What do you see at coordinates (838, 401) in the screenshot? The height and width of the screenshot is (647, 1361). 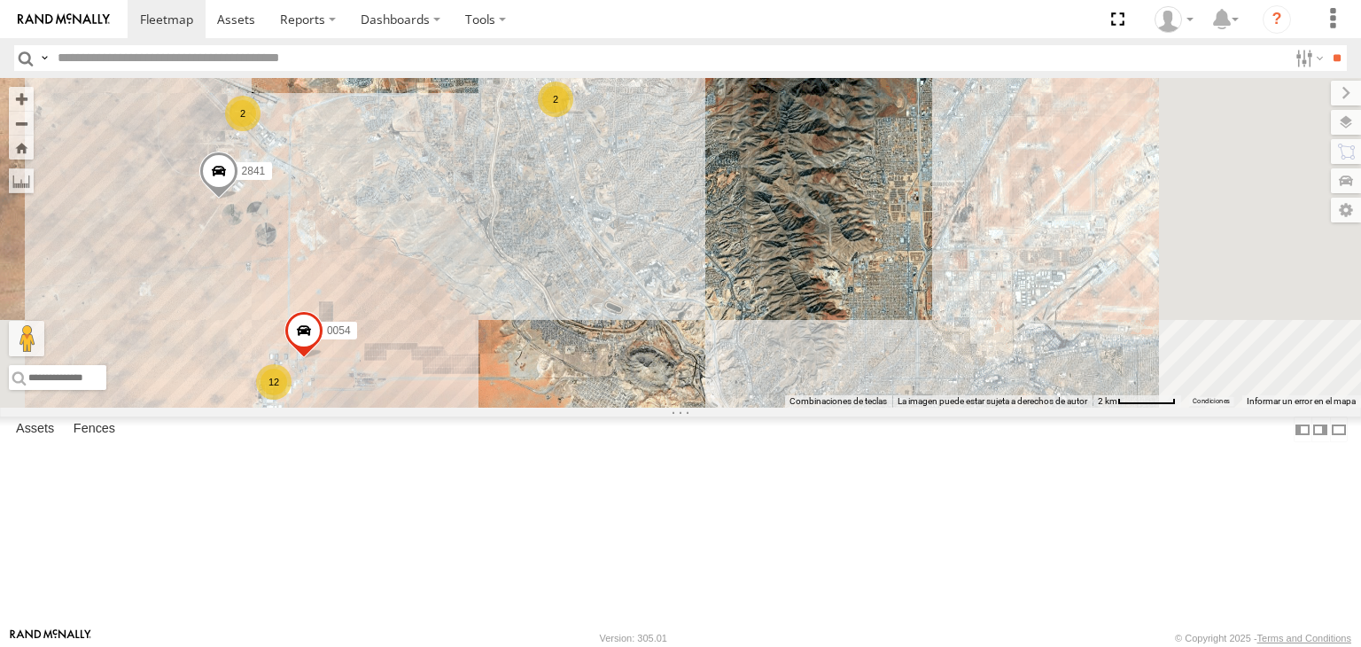 I see `button: Combinaciones de teclas` at bounding box center [838, 401].